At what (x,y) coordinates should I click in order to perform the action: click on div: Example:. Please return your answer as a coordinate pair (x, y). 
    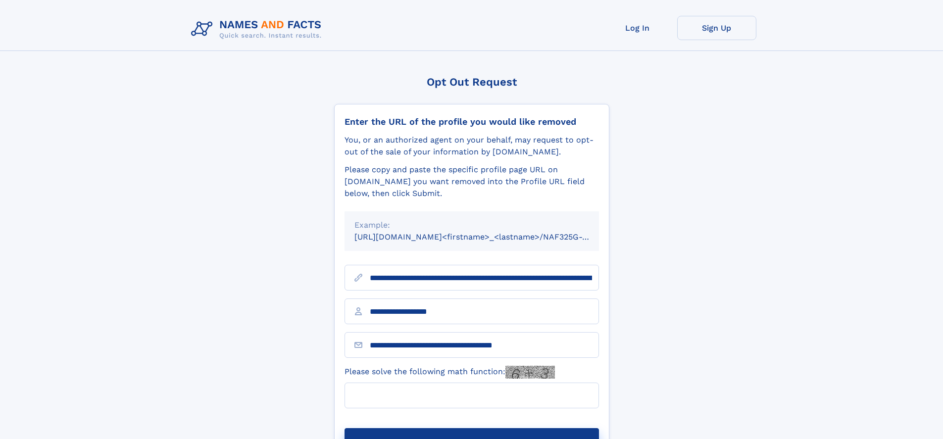
    Looking at the image, I should click on (472, 225).